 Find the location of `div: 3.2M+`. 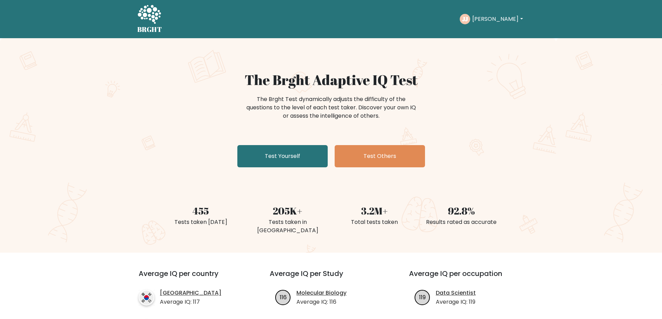

div: 3.2M+ is located at coordinates (375, 211).